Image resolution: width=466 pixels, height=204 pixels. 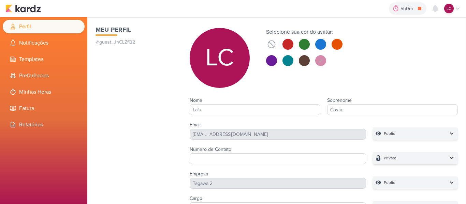 I want to click on label: Número de Contato, so click(x=210, y=149).